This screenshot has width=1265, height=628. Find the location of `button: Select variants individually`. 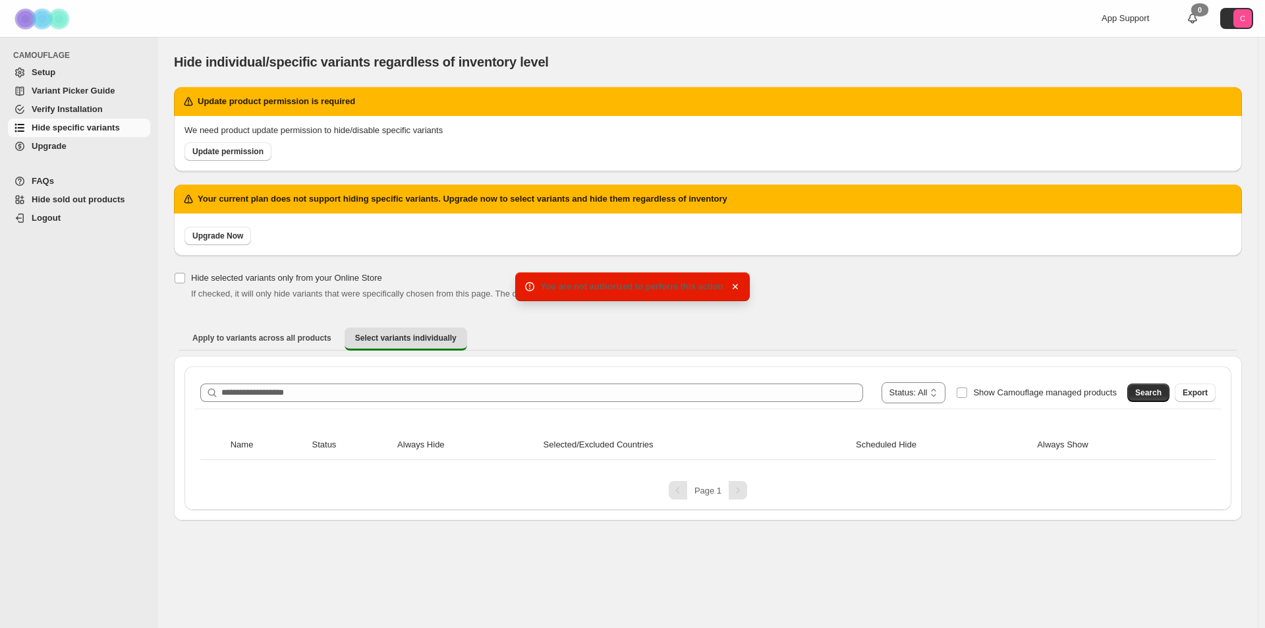

button: Select variants individually is located at coordinates (406, 339).